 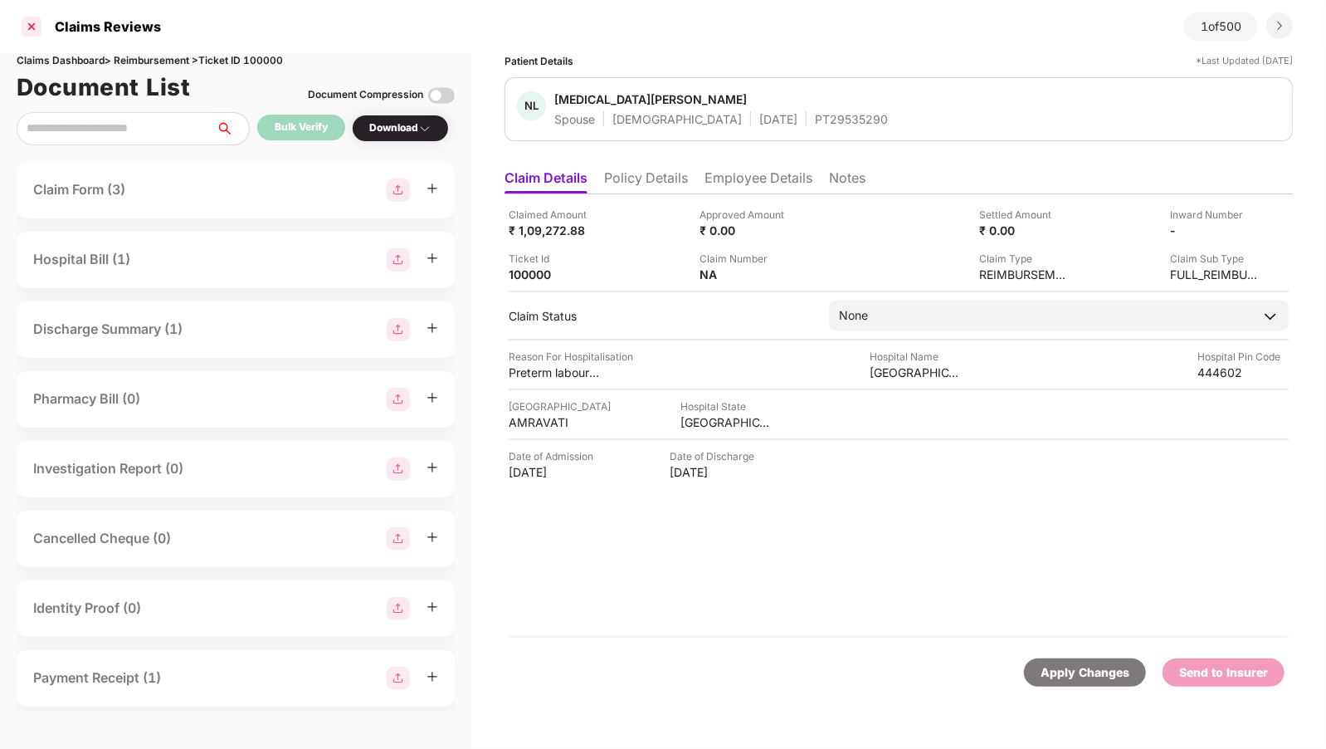 I want to click on li: Policy Details, so click(x=646, y=181).